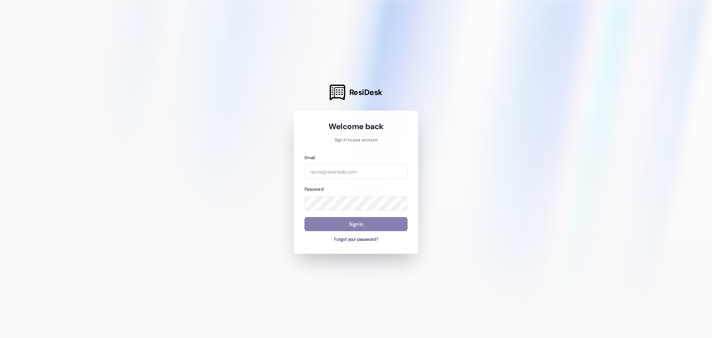 Image resolution: width=712 pixels, height=338 pixels. I want to click on button: Sign In, so click(356, 224).